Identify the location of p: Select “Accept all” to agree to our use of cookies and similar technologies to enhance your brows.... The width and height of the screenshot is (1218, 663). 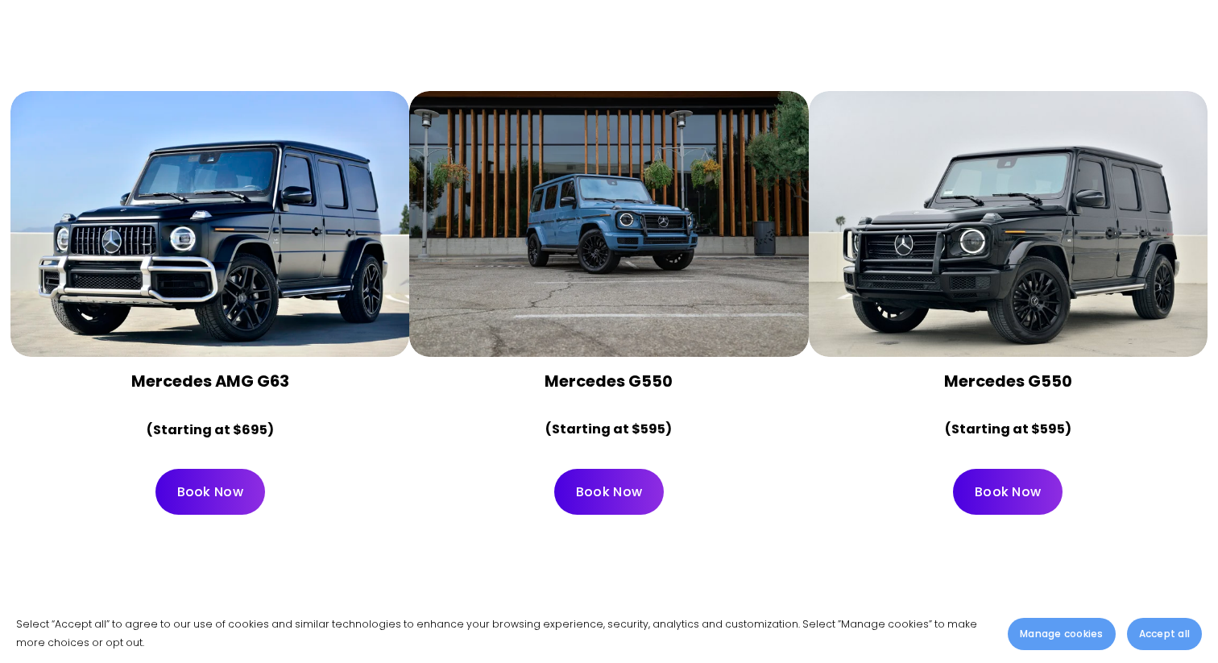
(503, 633).